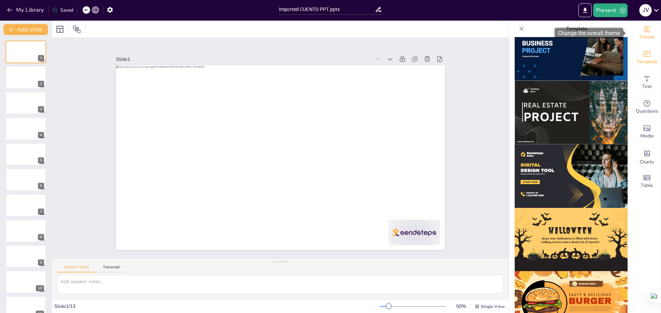 This screenshot has width=661, height=313. What do you see at coordinates (647, 182) in the screenshot?
I see `div: Add a table` at bounding box center [647, 182].